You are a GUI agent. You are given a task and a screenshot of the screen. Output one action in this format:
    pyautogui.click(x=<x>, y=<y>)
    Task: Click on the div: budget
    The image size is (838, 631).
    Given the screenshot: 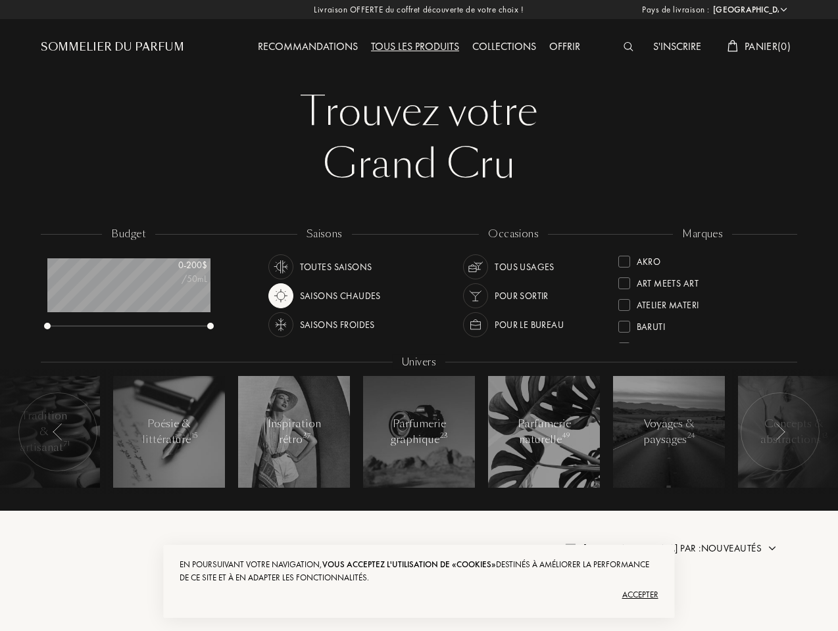 What is the action you would take?
    pyautogui.click(x=128, y=234)
    